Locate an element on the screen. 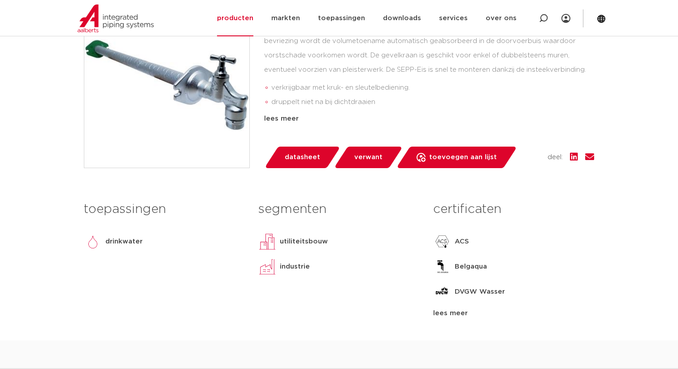 The height and width of the screenshot is (369, 678). img: industrie is located at coordinates (267, 267).